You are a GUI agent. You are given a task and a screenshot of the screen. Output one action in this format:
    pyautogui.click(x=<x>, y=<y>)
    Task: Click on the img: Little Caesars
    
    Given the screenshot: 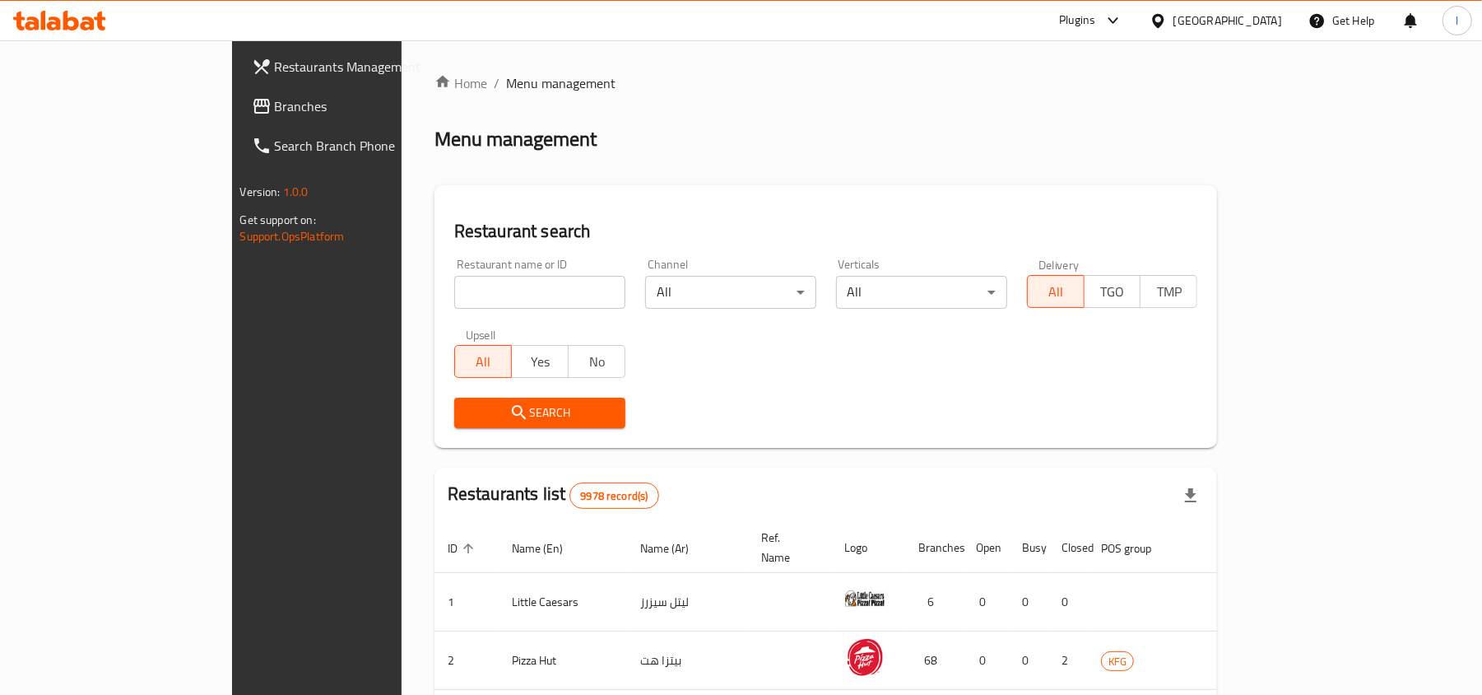 What is the action you would take?
    pyautogui.click(x=865, y=598)
    